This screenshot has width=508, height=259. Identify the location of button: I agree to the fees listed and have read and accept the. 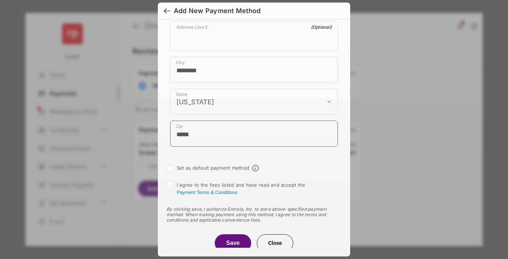
(207, 192).